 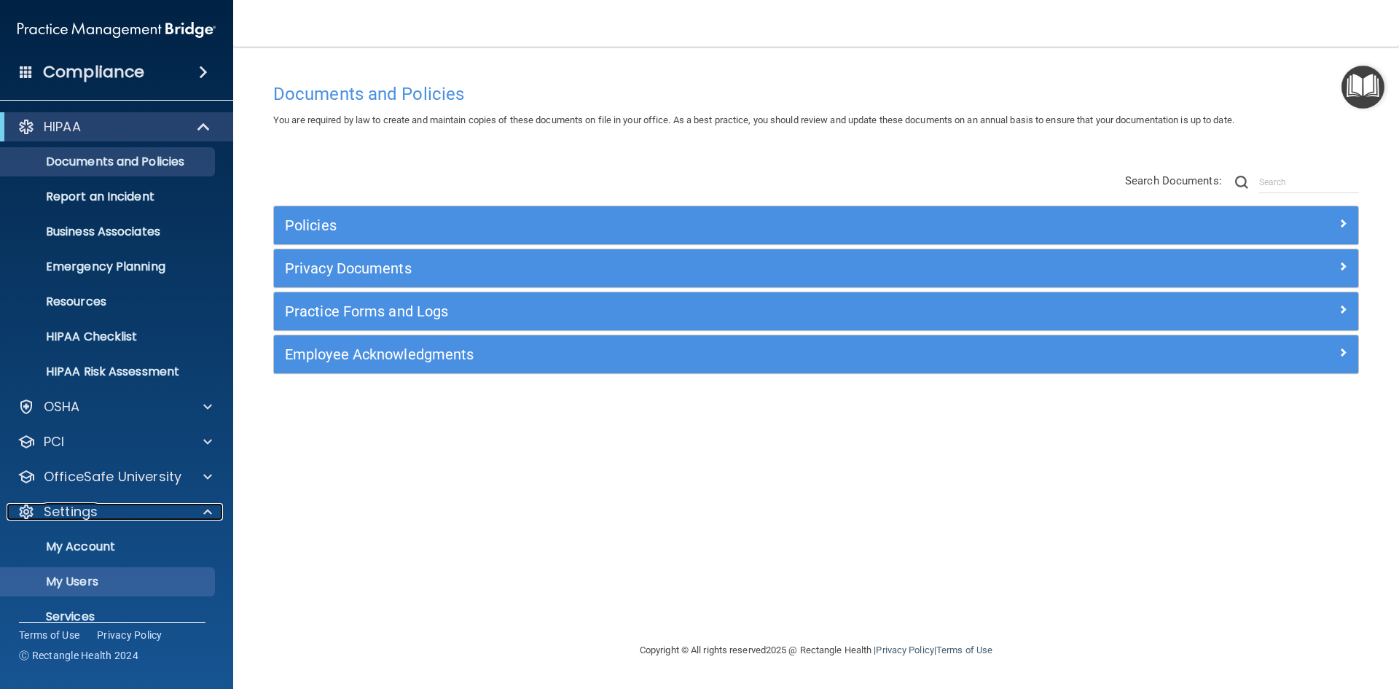 I want to click on p: Report an Incident, so click(x=109, y=197).